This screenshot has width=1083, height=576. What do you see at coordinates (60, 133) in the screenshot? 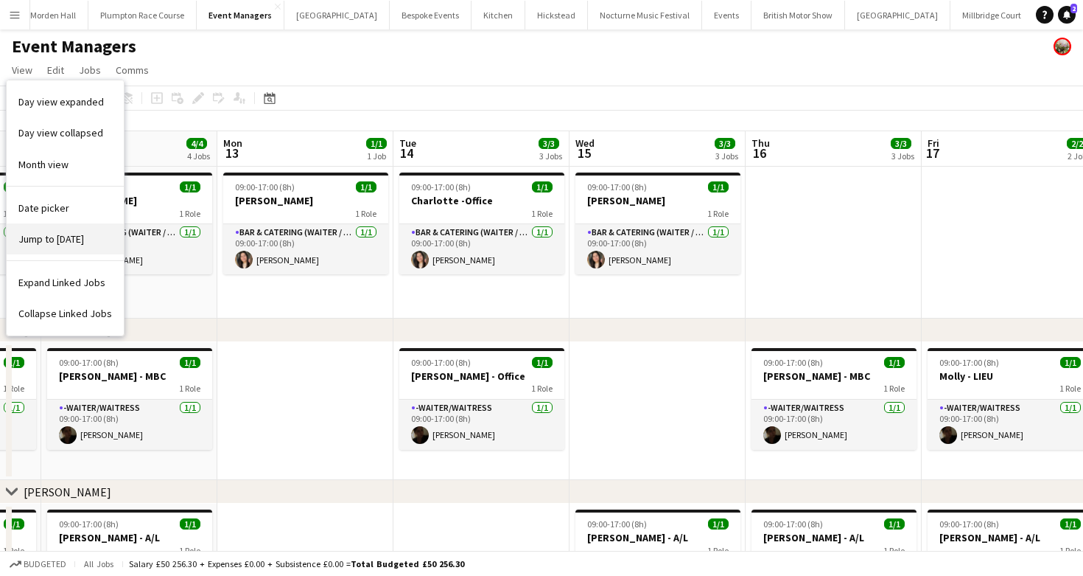
I see `span: Day view collapsed` at bounding box center [60, 133].